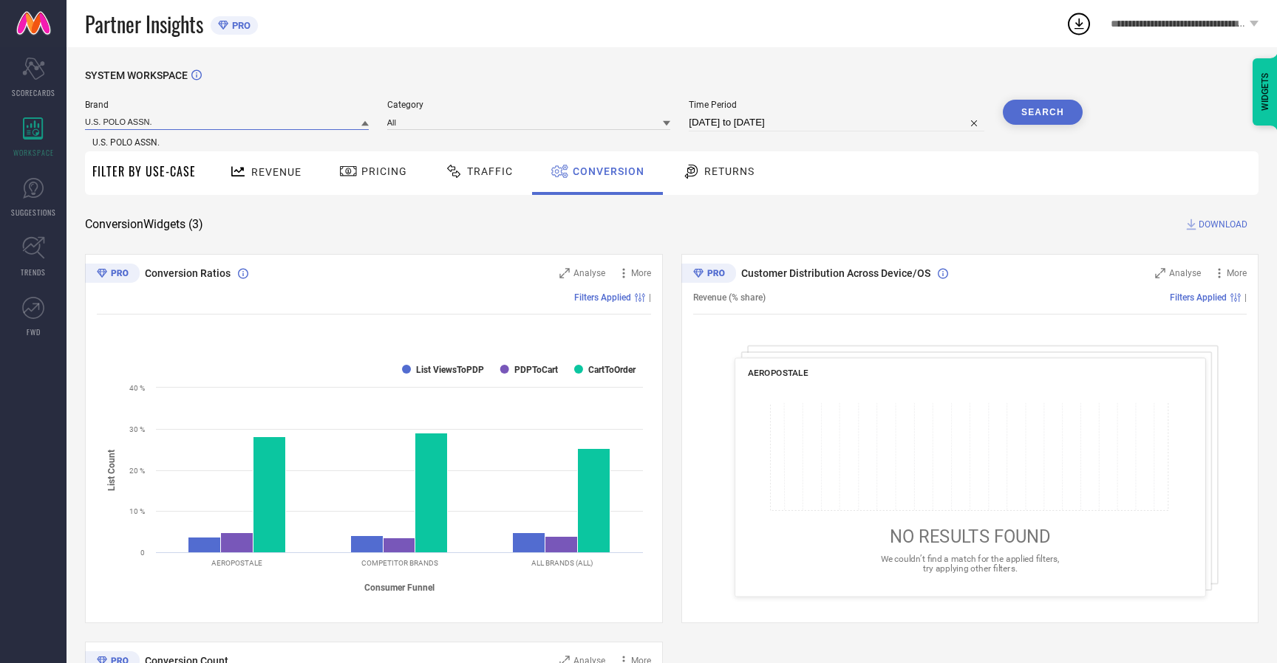  What do you see at coordinates (1079, 24) in the screenshot?
I see `div: Open download list` at bounding box center [1079, 24].